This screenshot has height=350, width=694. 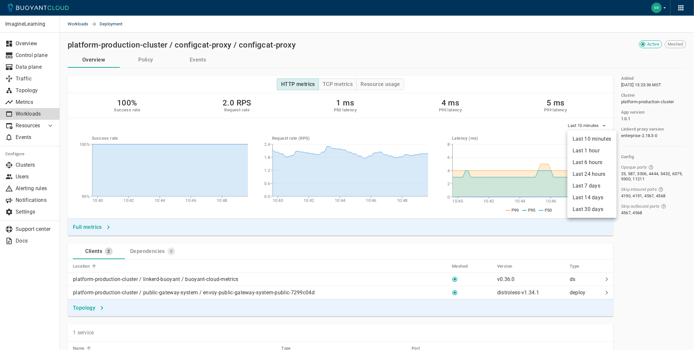 I want to click on li: Last 6 hours, so click(x=592, y=162).